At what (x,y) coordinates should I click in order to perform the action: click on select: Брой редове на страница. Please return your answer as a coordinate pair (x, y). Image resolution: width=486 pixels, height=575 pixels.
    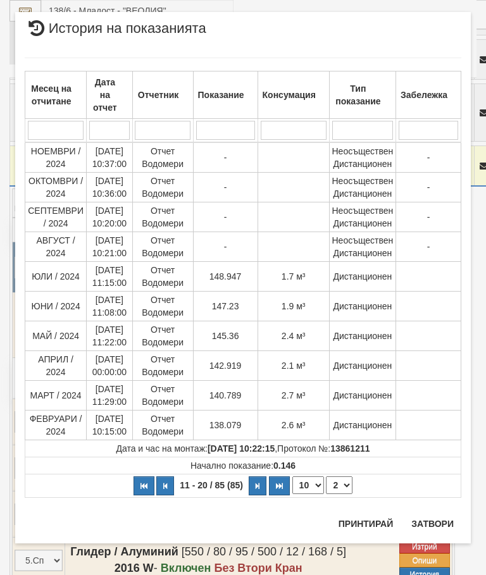
    Looking at the image, I should click on (308, 486).